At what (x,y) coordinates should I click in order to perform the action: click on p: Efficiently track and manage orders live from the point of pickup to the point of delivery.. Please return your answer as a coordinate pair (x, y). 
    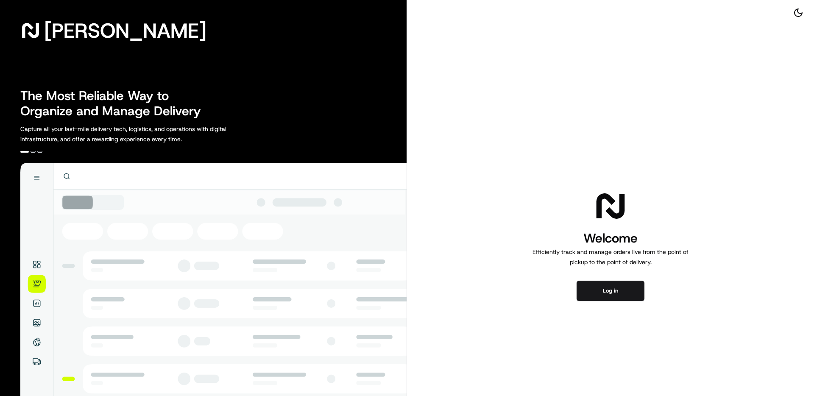
    Looking at the image, I should click on (611, 257).